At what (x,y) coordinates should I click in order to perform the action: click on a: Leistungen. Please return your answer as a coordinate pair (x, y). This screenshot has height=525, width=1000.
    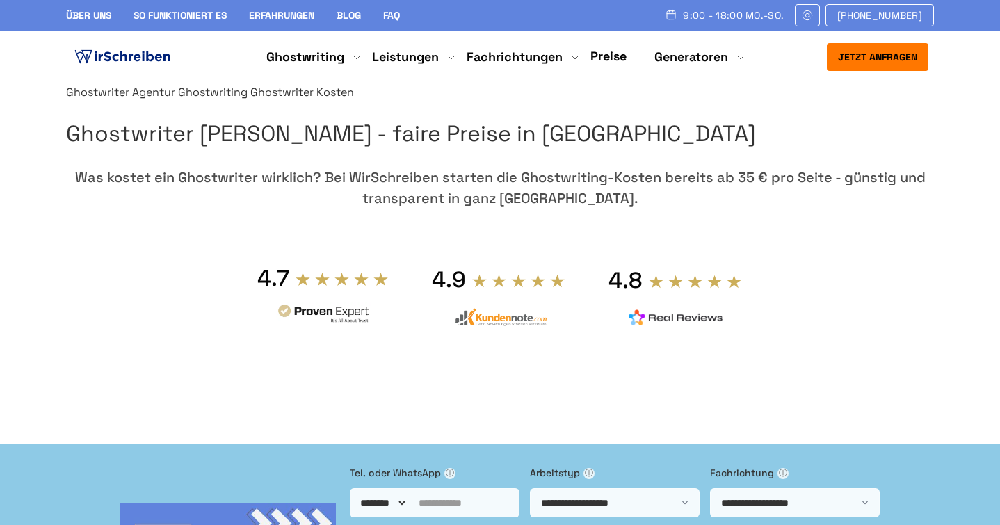
    Looking at the image, I should click on (406, 57).